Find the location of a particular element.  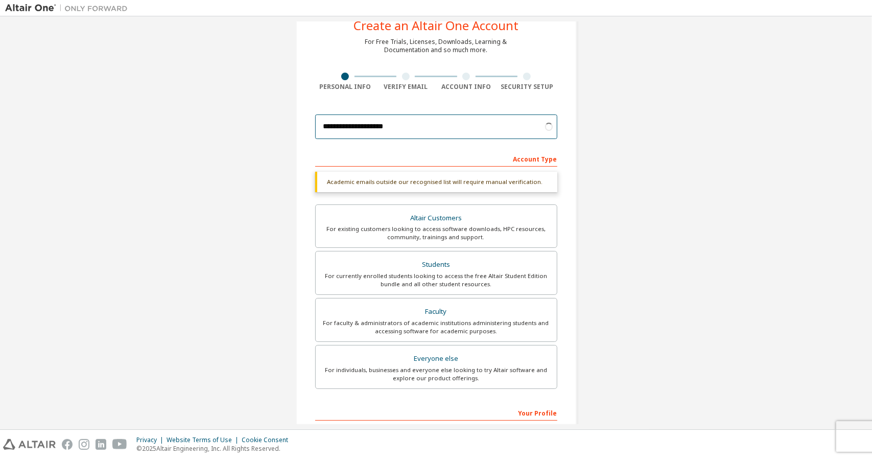

div: Everyone else is located at coordinates (436, 359).